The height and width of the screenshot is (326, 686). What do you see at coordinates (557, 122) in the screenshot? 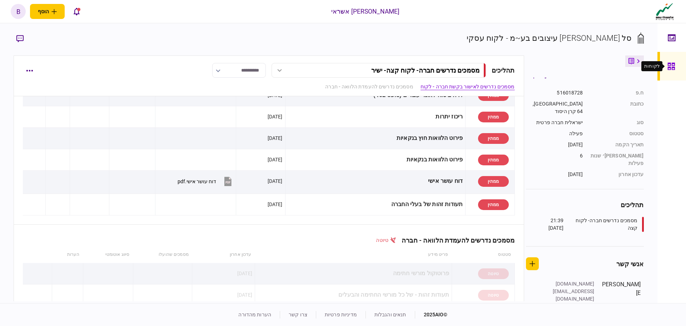
I see `div: ישראלית חברה פרטית` at bounding box center [557, 122].